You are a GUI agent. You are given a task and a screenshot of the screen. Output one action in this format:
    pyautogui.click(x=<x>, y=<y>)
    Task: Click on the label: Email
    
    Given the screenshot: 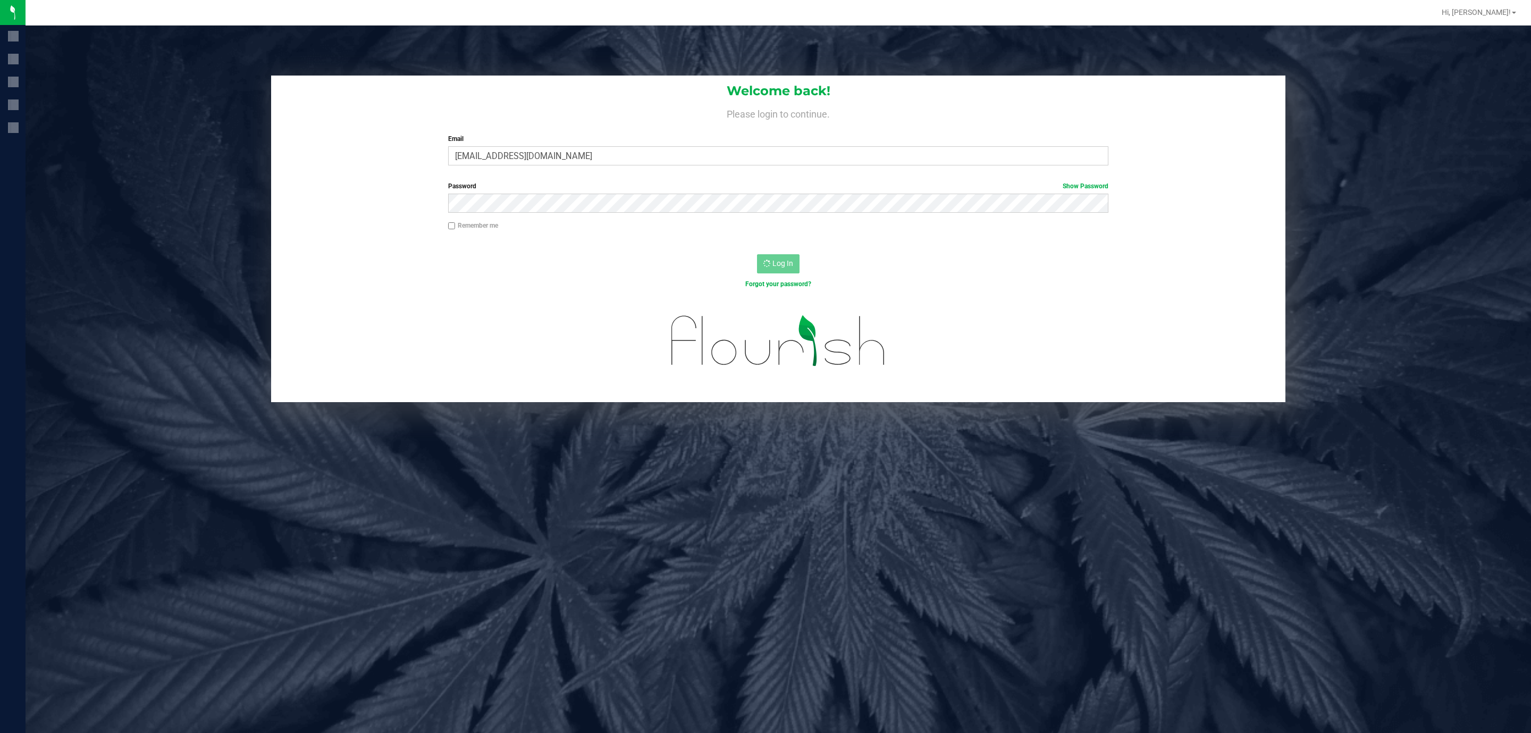 What is the action you would take?
    pyautogui.click(x=778, y=139)
    